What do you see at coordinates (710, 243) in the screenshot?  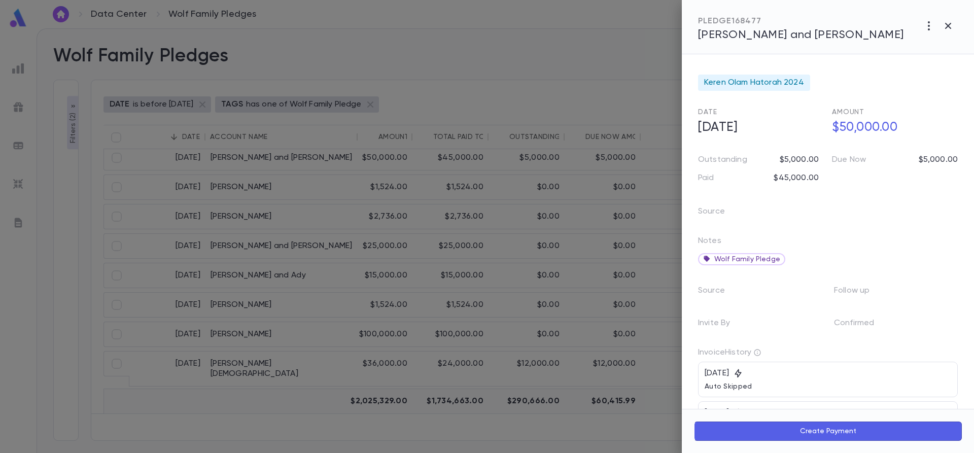 I see `p: Notes` at bounding box center [710, 243].